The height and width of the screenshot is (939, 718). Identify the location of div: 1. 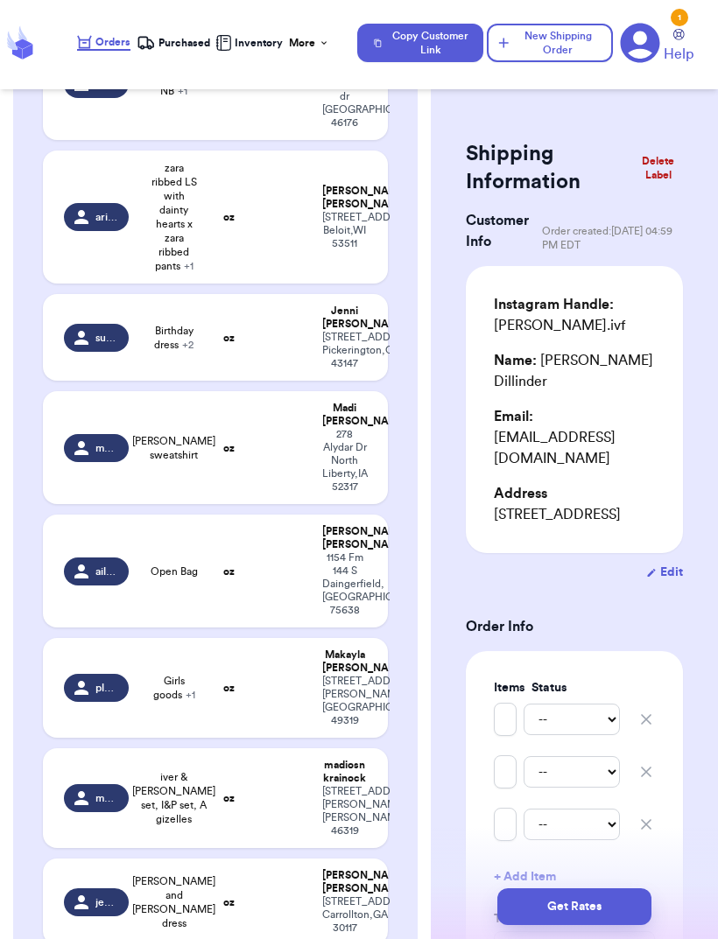
(679, 18).